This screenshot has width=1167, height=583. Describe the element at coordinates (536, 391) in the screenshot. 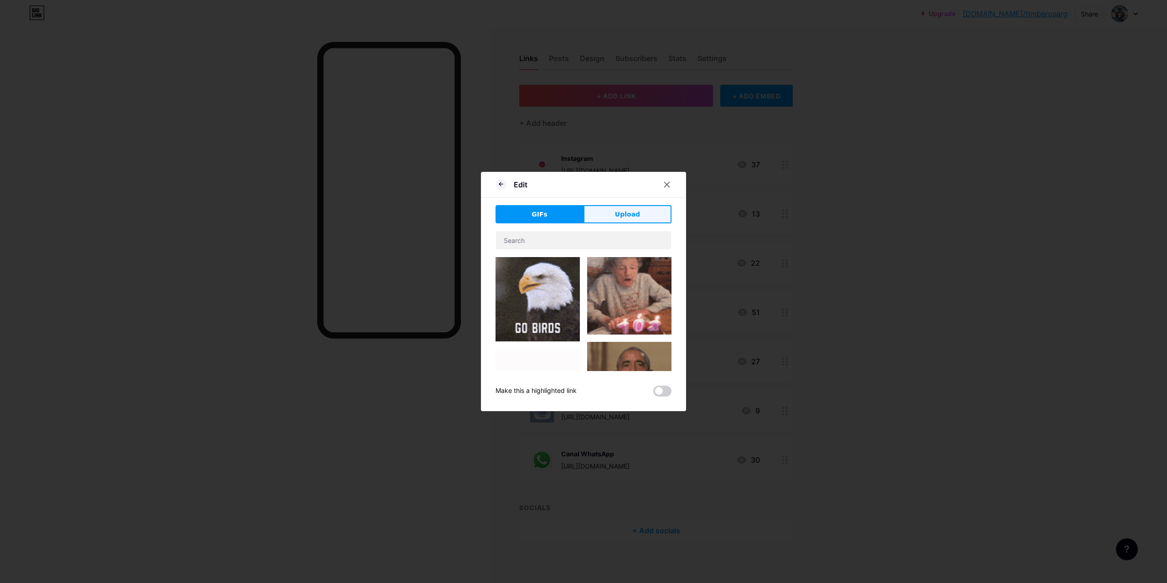

I see `div: Make this a highlighted link` at that location.